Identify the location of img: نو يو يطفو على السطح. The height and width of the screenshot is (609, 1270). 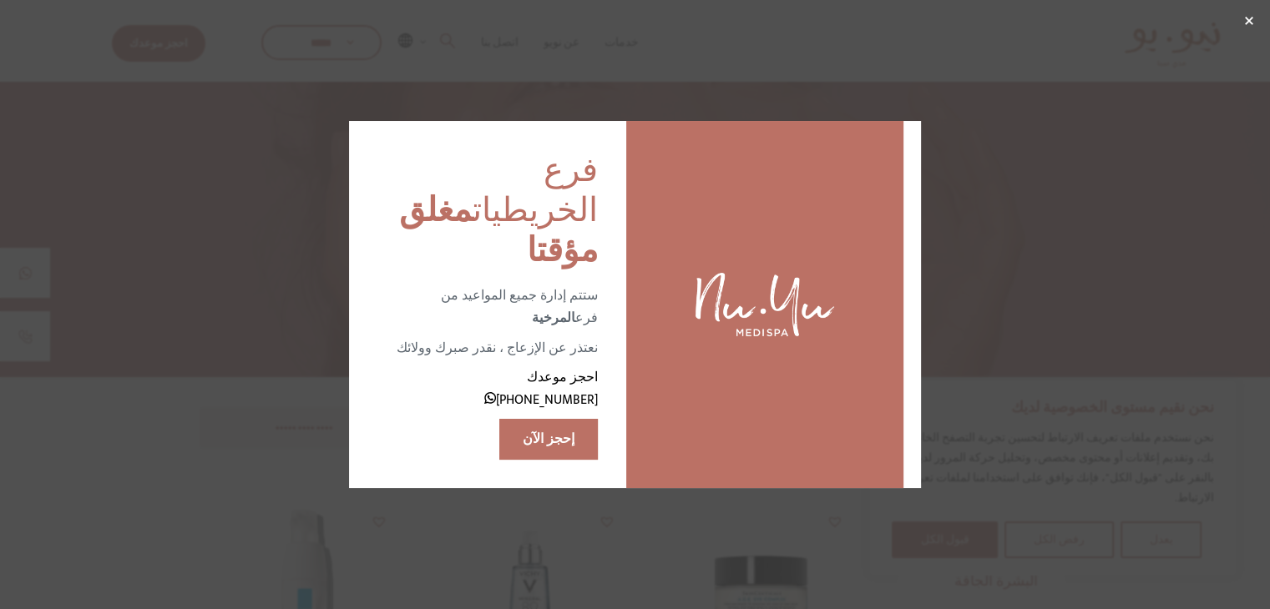
(765, 305).